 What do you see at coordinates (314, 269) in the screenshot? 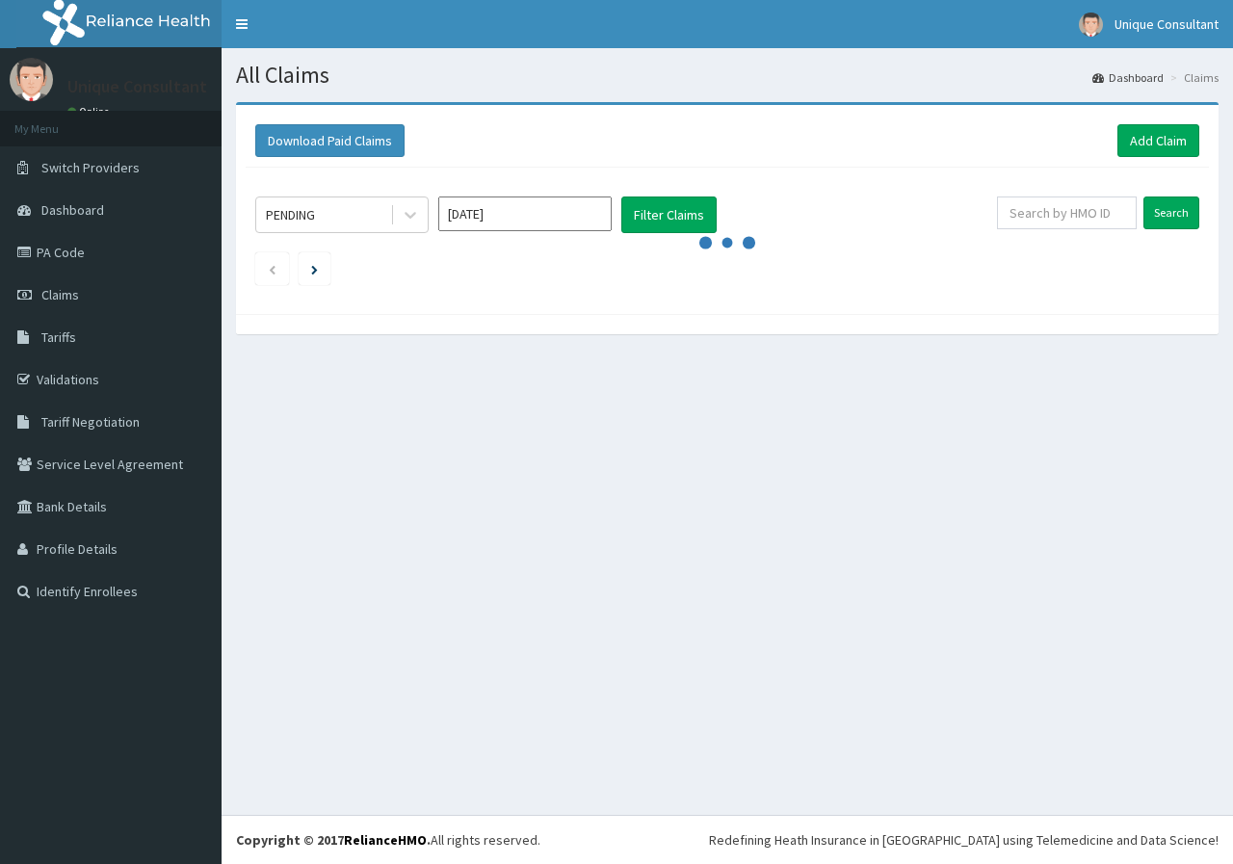
I see `a: Next page` at bounding box center [314, 269].